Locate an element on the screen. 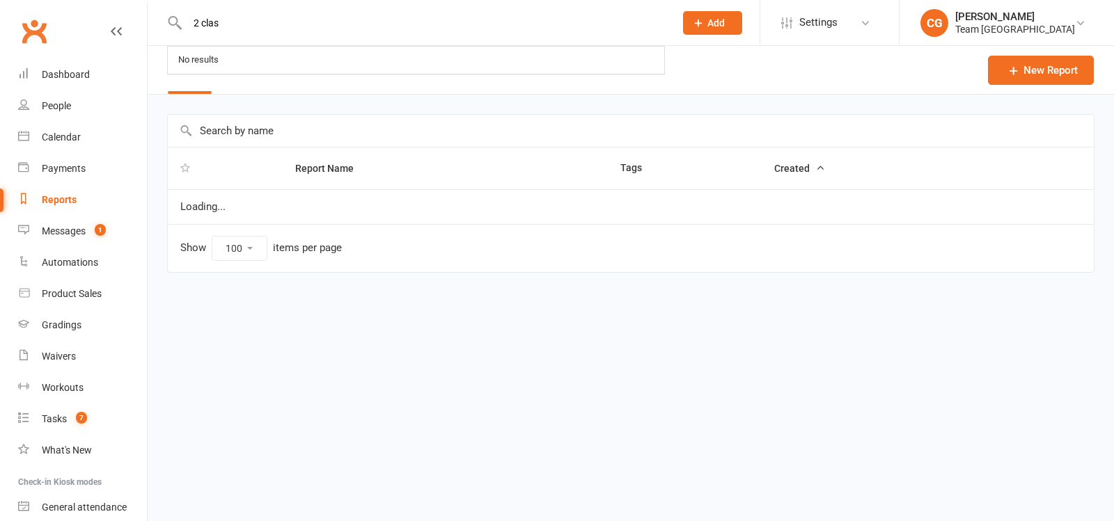 The image size is (1114, 521). div: Payments is located at coordinates (63, 168).